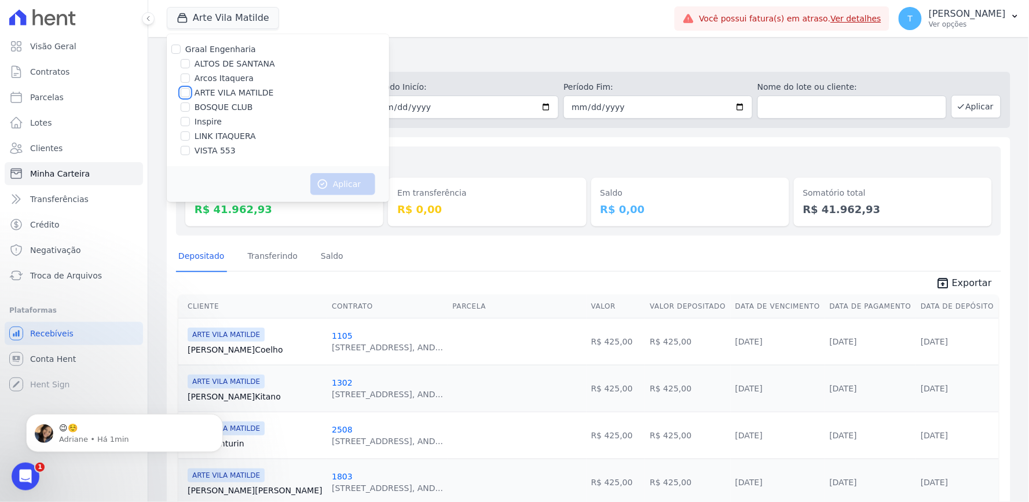 The height and width of the screenshot is (502, 1029). I want to click on span: Parcelas, so click(47, 97).